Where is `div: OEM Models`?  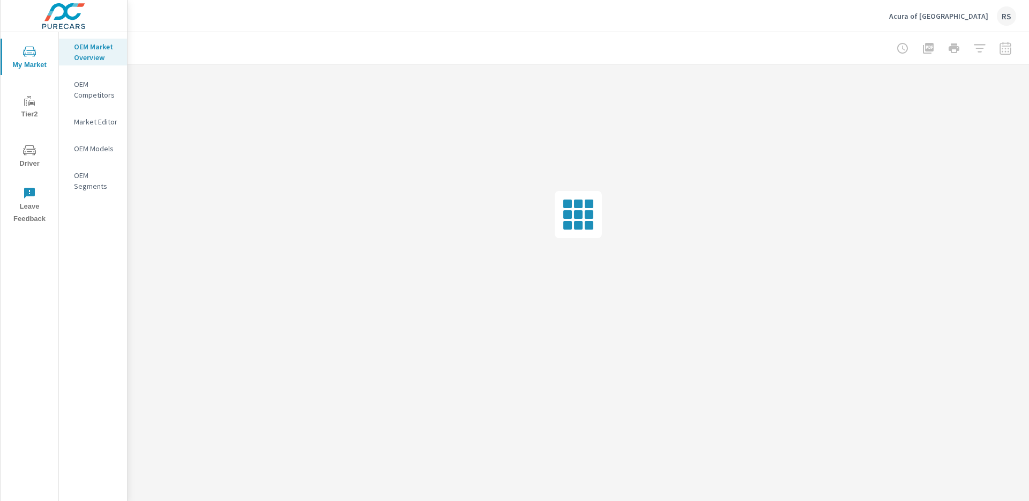 div: OEM Models is located at coordinates (93, 149).